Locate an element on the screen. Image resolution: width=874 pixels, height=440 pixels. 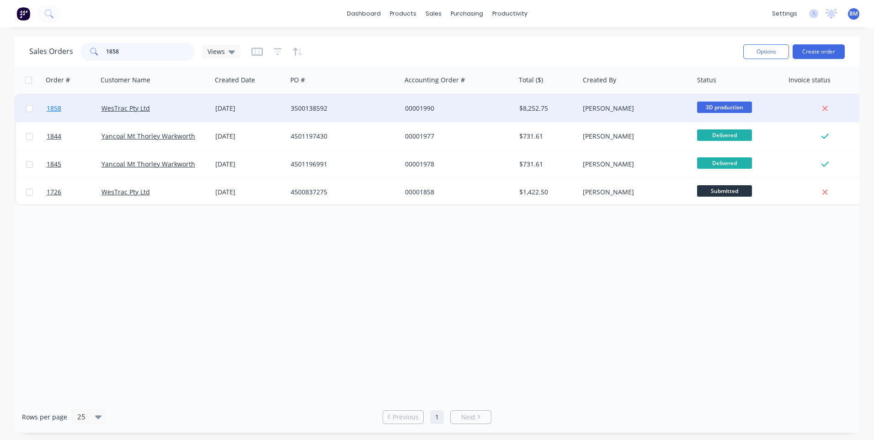
div: PO # is located at coordinates (298, 80).